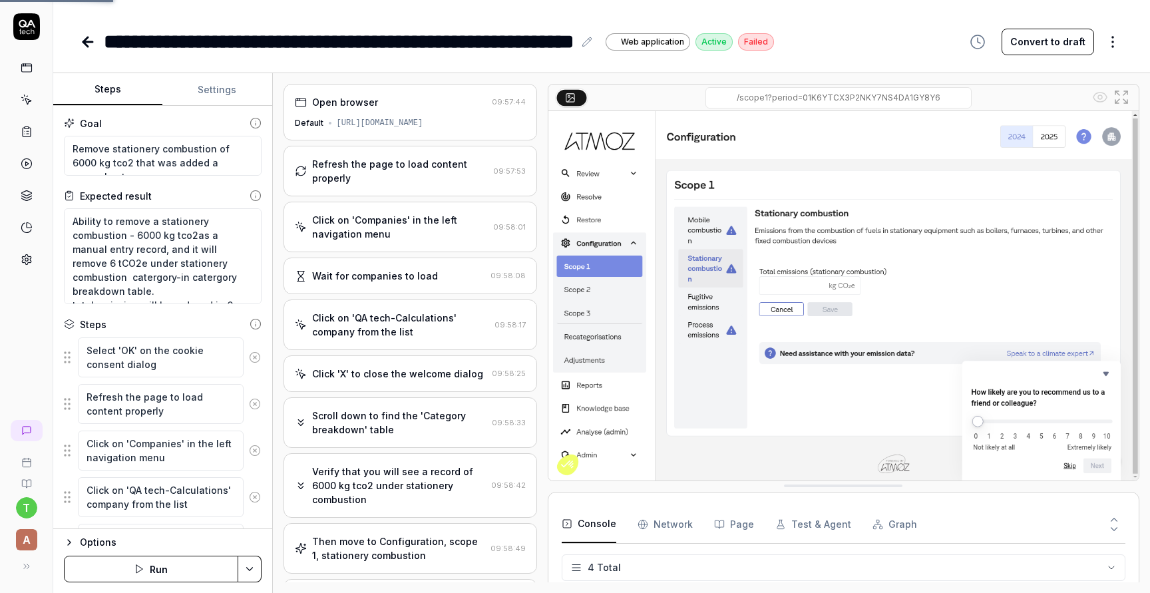 The image size is (1150, 593). What do you see at coordinates (162, 542) in the screenshot?
I see `button: Options` at bounding box center [162, 542].